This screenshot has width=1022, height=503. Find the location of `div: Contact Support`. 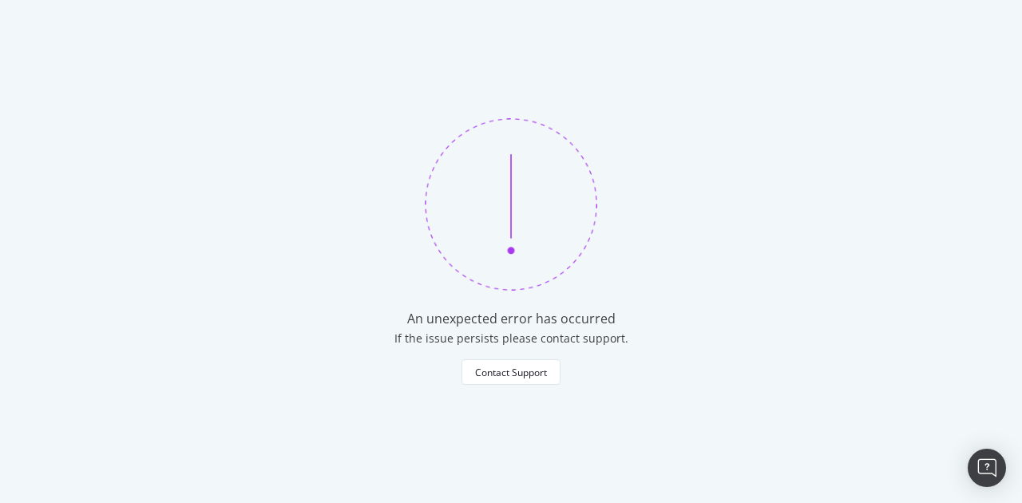

div: Contact Support is located at coordinates (511, 372).